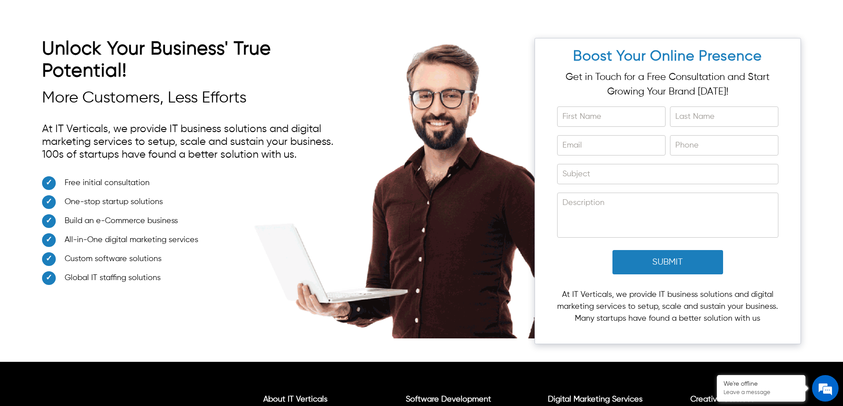 The image size is (843, 406). Describe the element at coordinates (86, 156) in the screenshot. I see `span: We are offline. Please leave us a message.` at that location.